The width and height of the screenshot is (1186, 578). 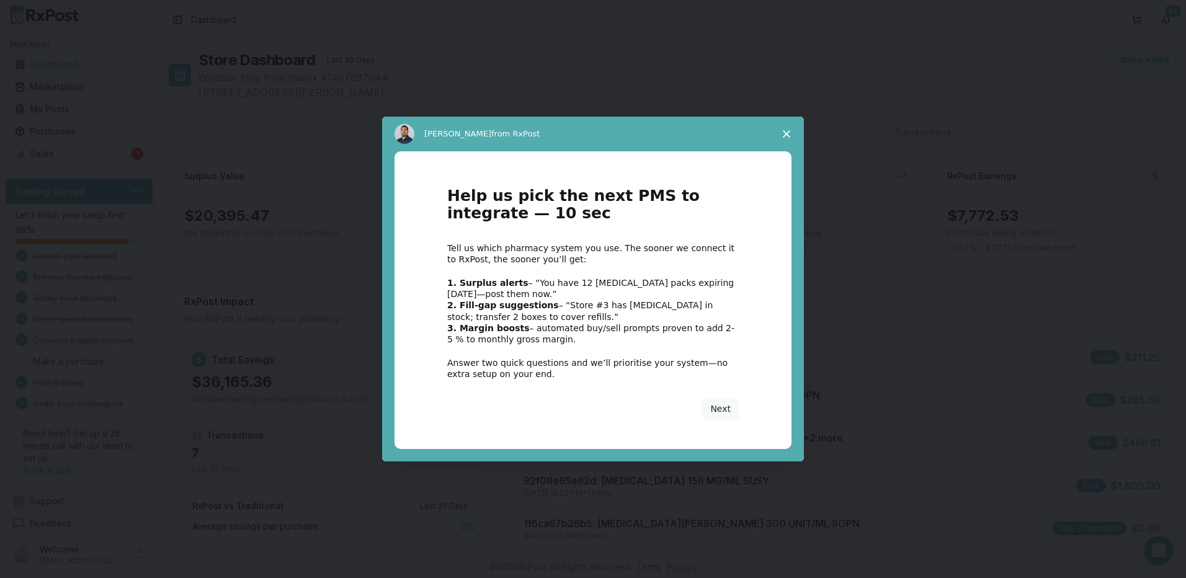 What do you see at coordinates (488, 328) in the screenshot?
I see `b: 3. Margin boosts` at bounding box center [488, 328].